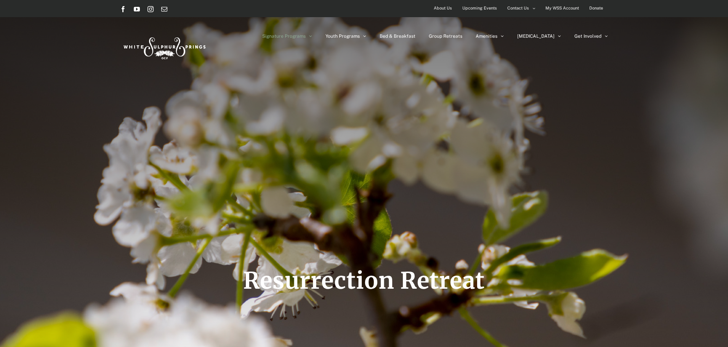 This screenshot has height=347, width=728. Describe the element at coordinates (364, 281) in the screenshot. I see `span: Resurrection Retreat` at that location.